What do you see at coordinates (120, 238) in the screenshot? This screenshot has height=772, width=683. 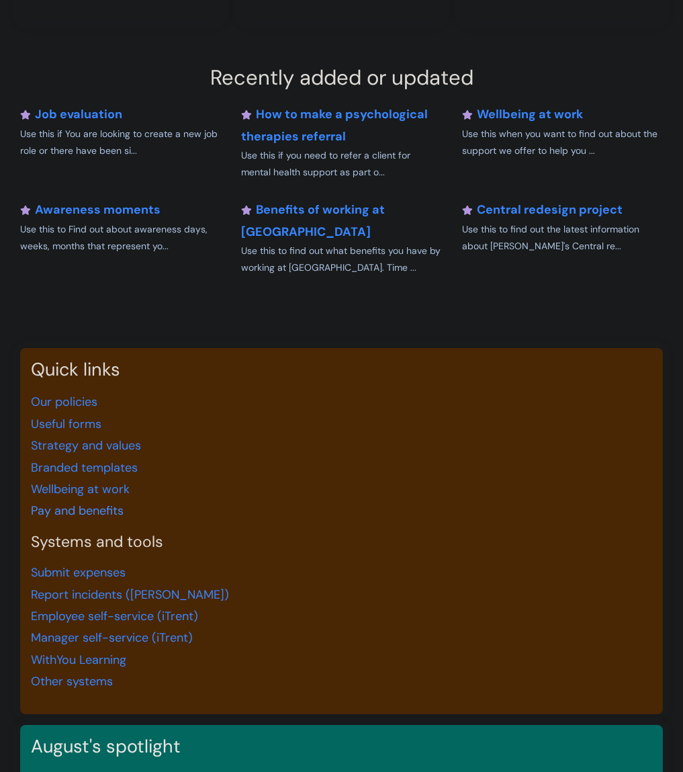 I see `p: Use this to Find out about awareness days, weeks, months that represent yo...` at bounding box center [120, 238].